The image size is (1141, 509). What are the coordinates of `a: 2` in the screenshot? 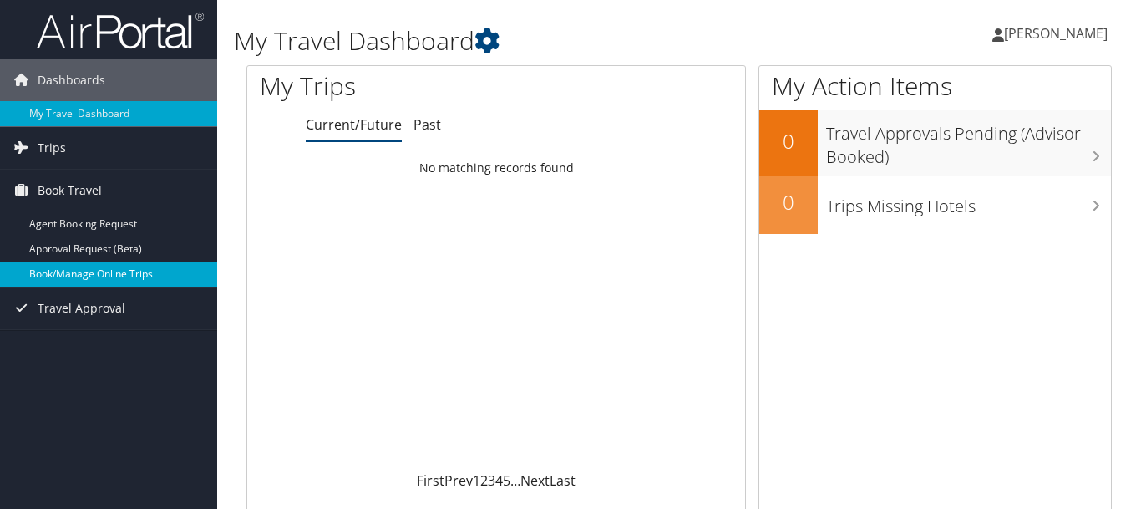 It's located at (484, 480).